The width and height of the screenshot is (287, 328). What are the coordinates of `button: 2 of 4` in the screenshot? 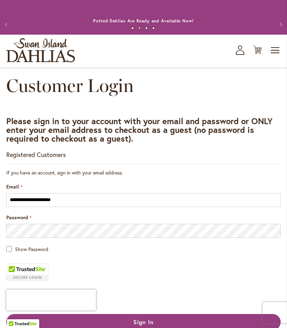 It's located at (139, 28).